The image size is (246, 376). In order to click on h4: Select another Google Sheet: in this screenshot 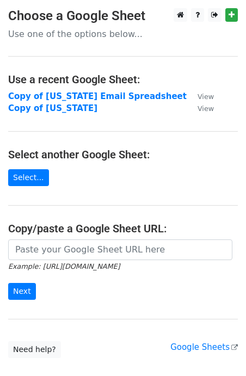, I will do `click(123, 155)`.